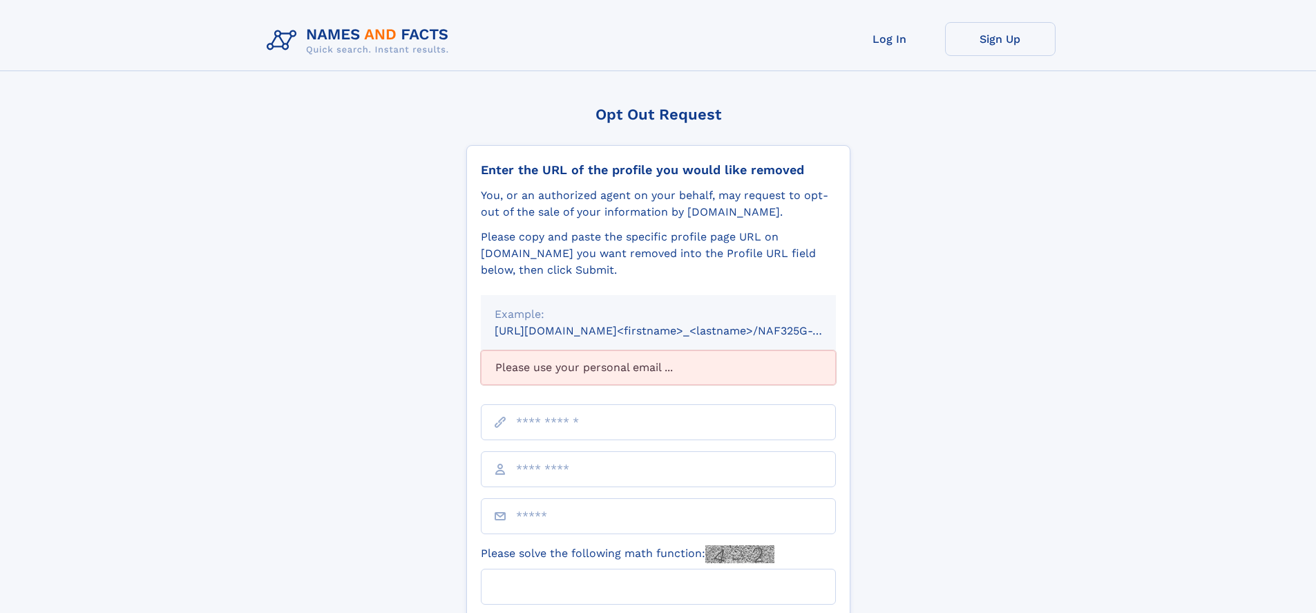  What do you see at coordinates (658, 314) in the screenshot?
I see `div: Example:` at bounding box center [658, 314].